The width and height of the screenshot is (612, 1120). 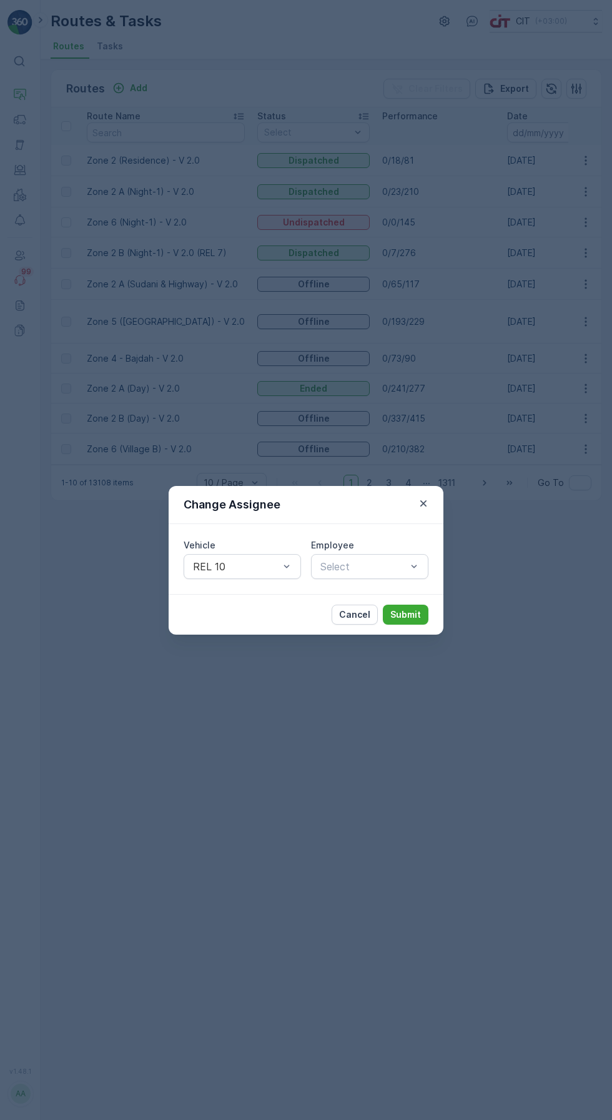 What do you see at coordinates (355, 614) in the screenshot?
I see `button: Cancel` at bounding box center [355, 614].